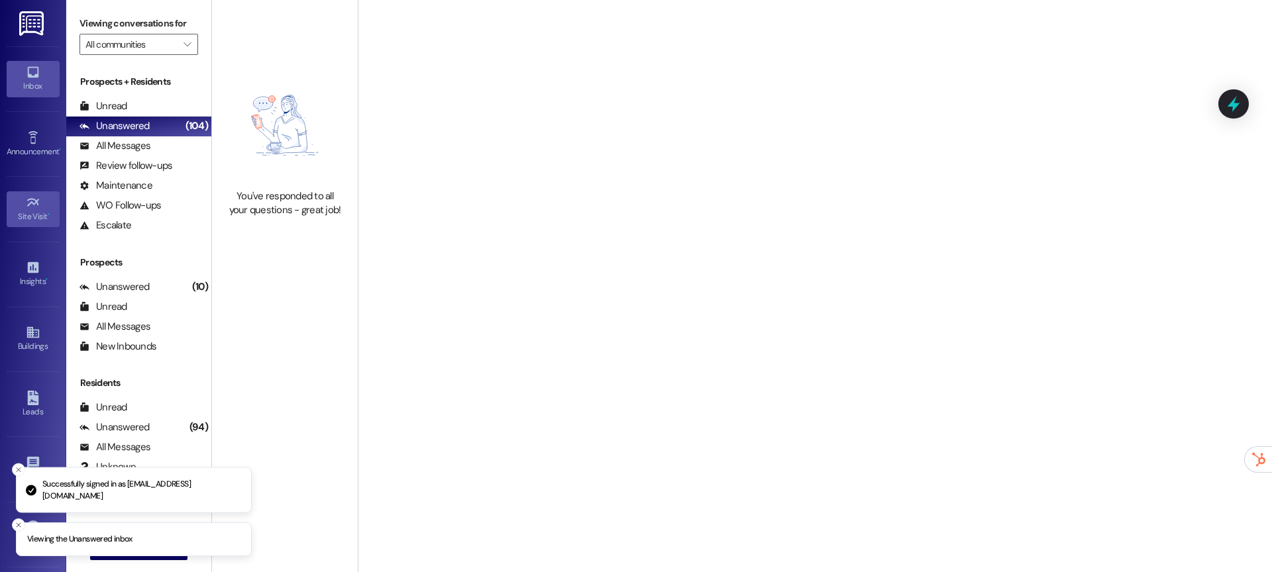  What do you see at coordinates (126, 166) in the screenshot?
I see `div: Review follow-ups` at bounding box center [126, 166].